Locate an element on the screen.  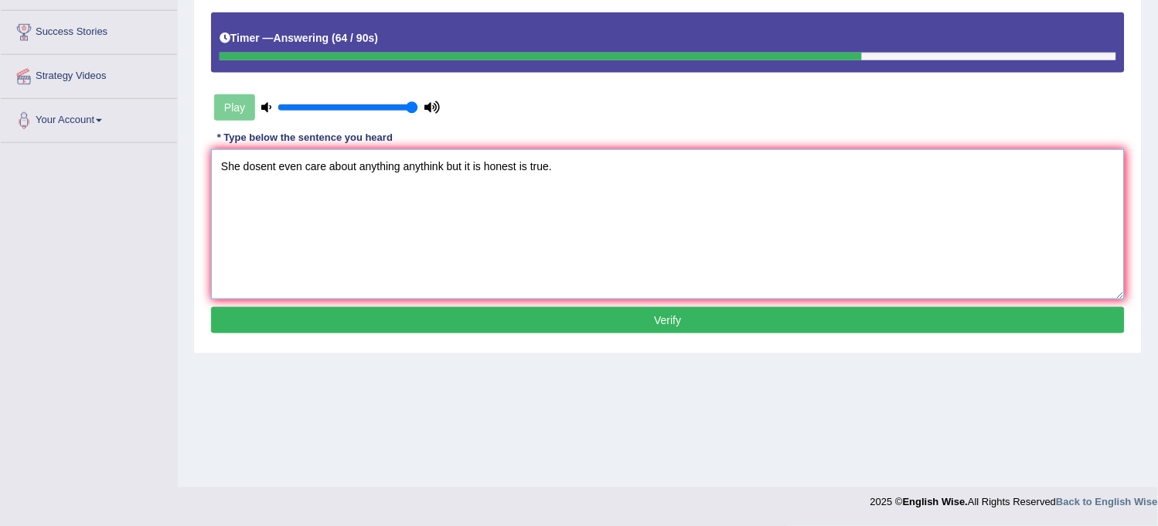
strong: English Wise. is located at coordinates (936, 502).